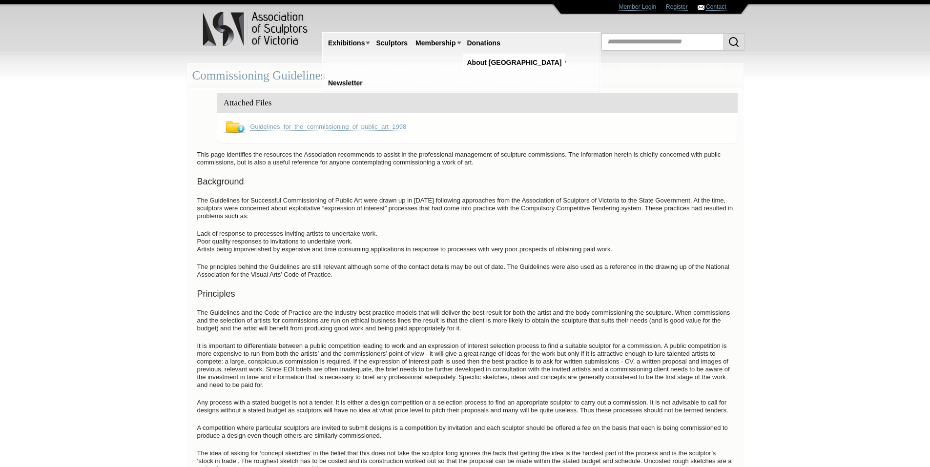 The image size is (930, 467). I want to click on p: It is important to differentiate between a public competition leading to work and an expression o..., so click(465, 366).